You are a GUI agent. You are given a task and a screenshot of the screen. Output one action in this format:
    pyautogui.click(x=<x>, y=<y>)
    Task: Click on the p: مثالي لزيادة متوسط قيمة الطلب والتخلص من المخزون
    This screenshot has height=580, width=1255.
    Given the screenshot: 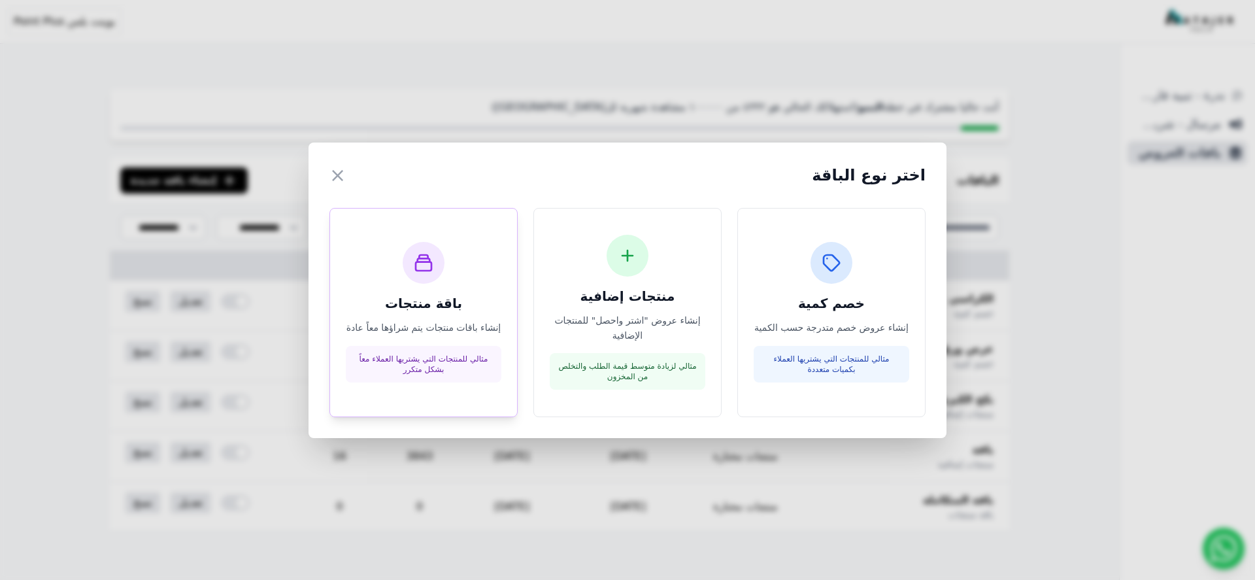 What is the action you would take?
    pyautogui.click(x=627, y=371)
    